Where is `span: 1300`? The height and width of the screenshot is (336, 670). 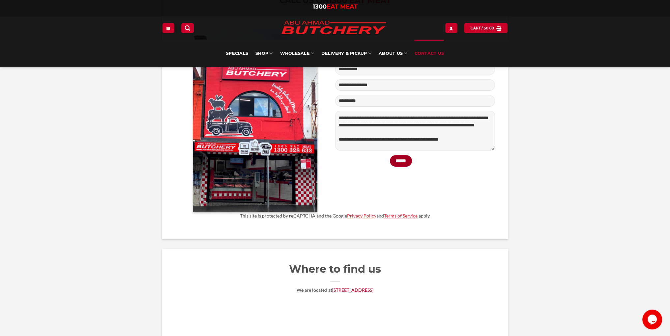 span: 1300 is located at coordinates (320, 7).